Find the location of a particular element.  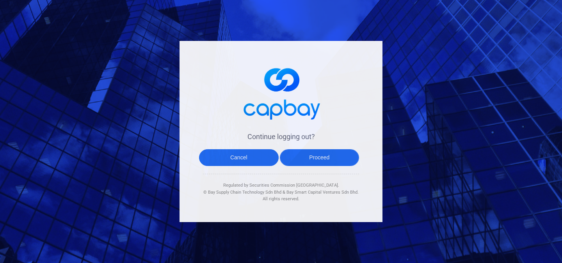

button: Proceed is located at coordinates (320, 158).